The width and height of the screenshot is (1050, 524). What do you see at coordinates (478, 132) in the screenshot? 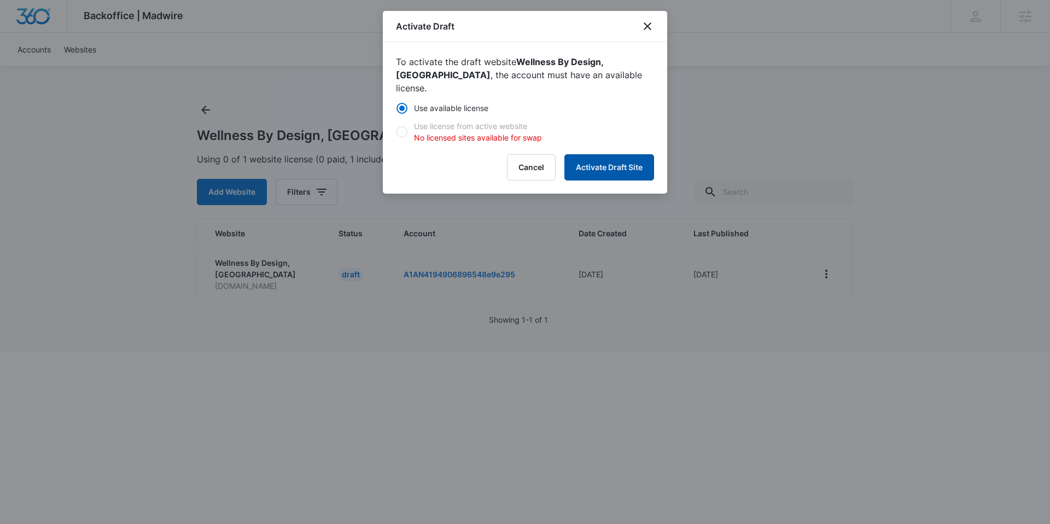
I see `div: Use license from active website` at bounding box center [478, 132].